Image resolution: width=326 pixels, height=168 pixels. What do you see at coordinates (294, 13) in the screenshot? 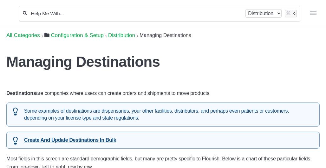
I see `kbd: K` at bounding box center [294, 13].